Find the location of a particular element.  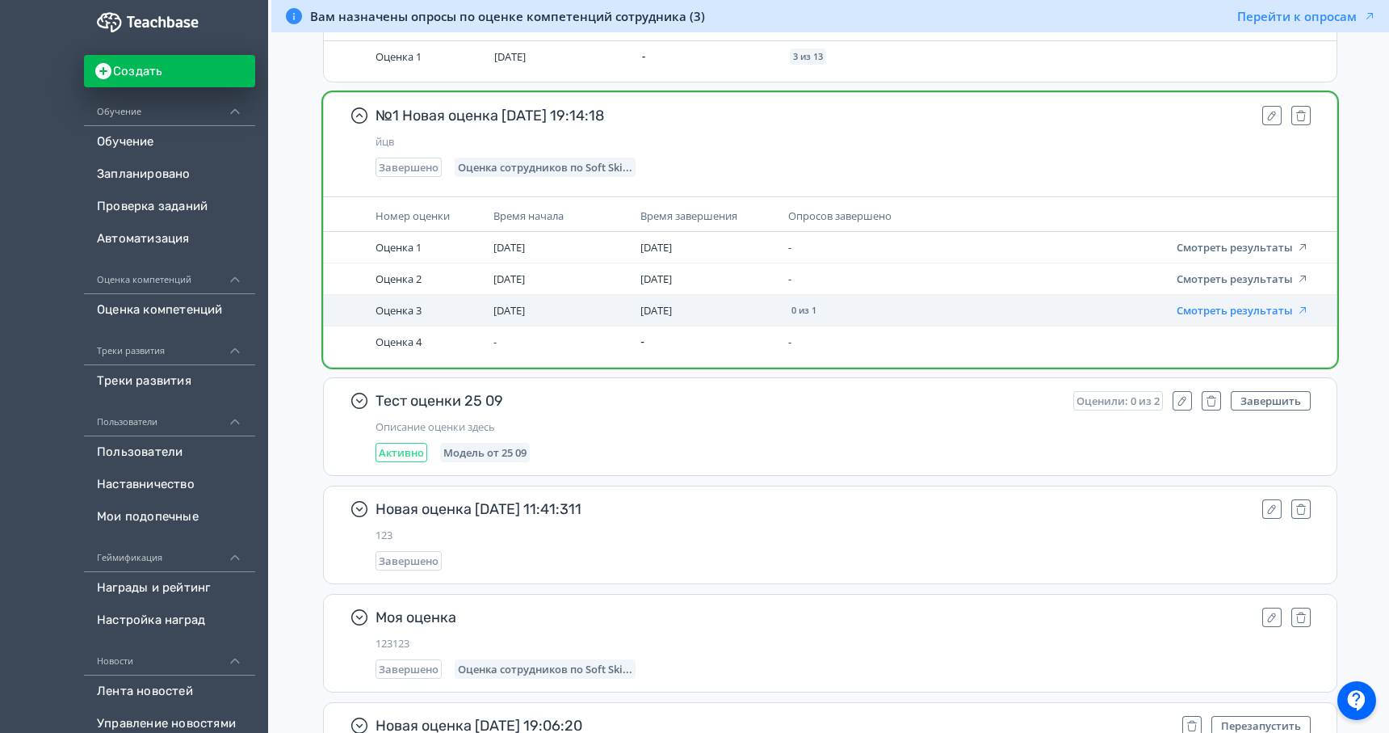

span: Моя оценка is located at coordinates (813, 617).